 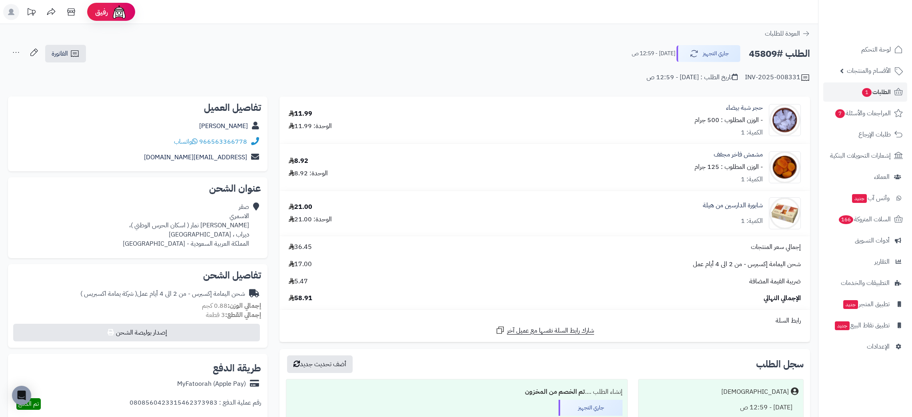 I want to click on span: التقارير, so click(x=882, y=262).